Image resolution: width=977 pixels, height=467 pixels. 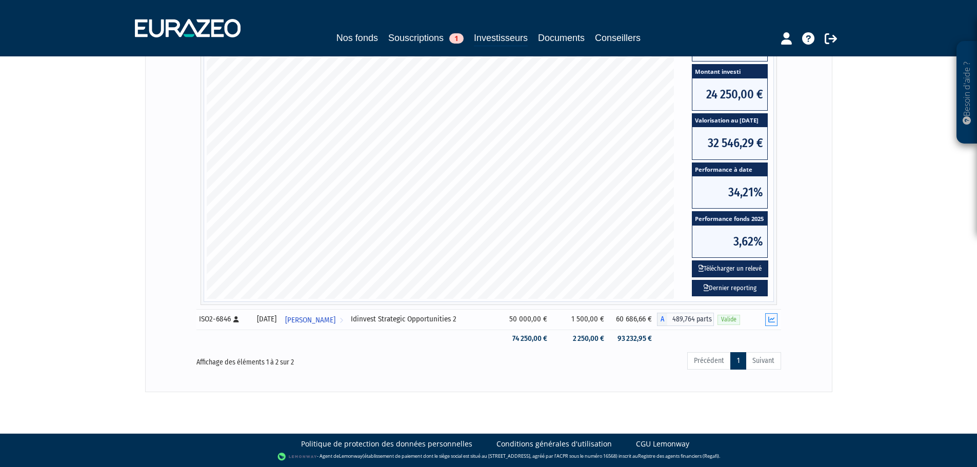 I want to click on div: Idinvest Strategic Opportunities 2, so click(x=425, y=319).